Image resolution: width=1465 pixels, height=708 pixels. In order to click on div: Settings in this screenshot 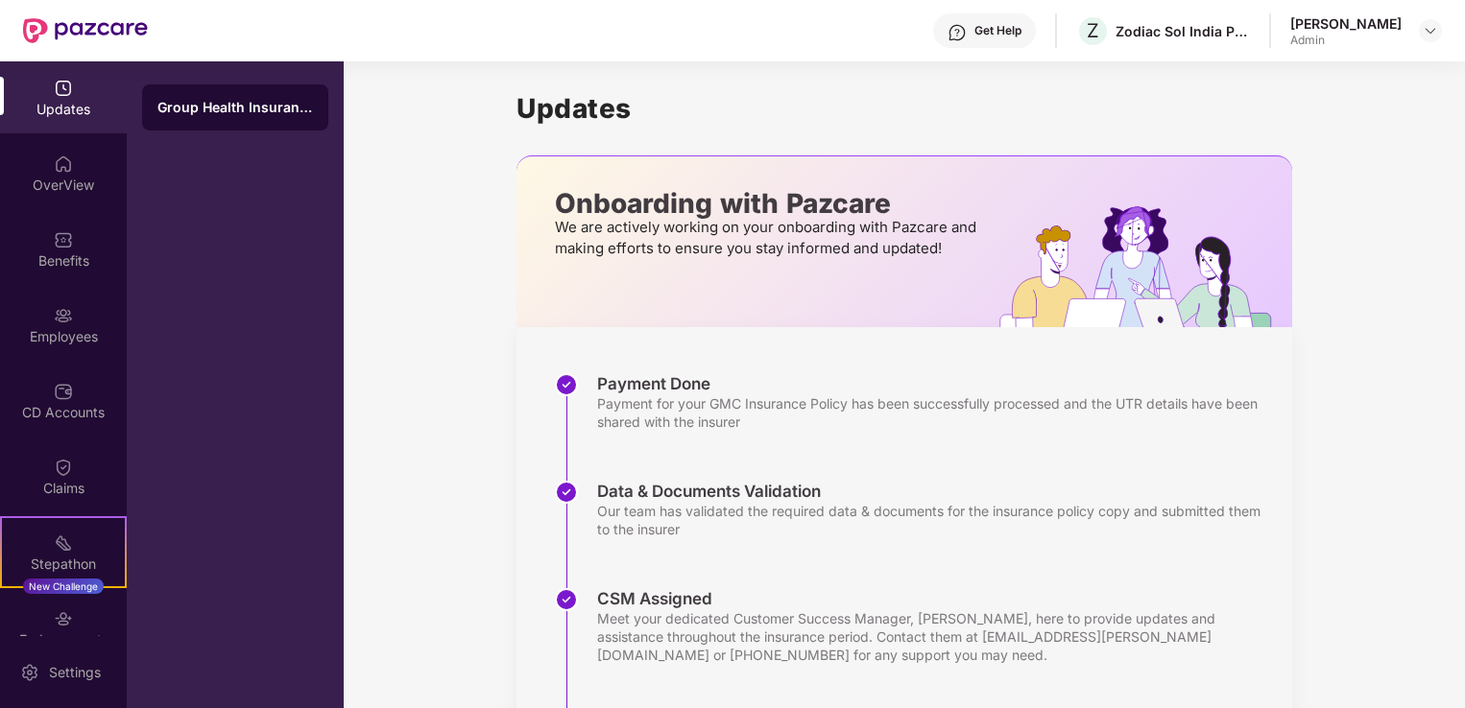, I will do `click(75, 673)`.